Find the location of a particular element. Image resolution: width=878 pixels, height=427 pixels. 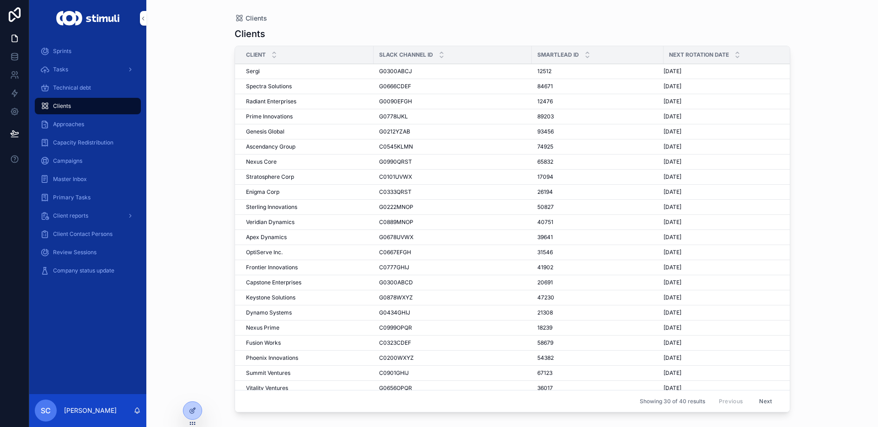

span: G0656OPQR is located at coordinates (395, 388).